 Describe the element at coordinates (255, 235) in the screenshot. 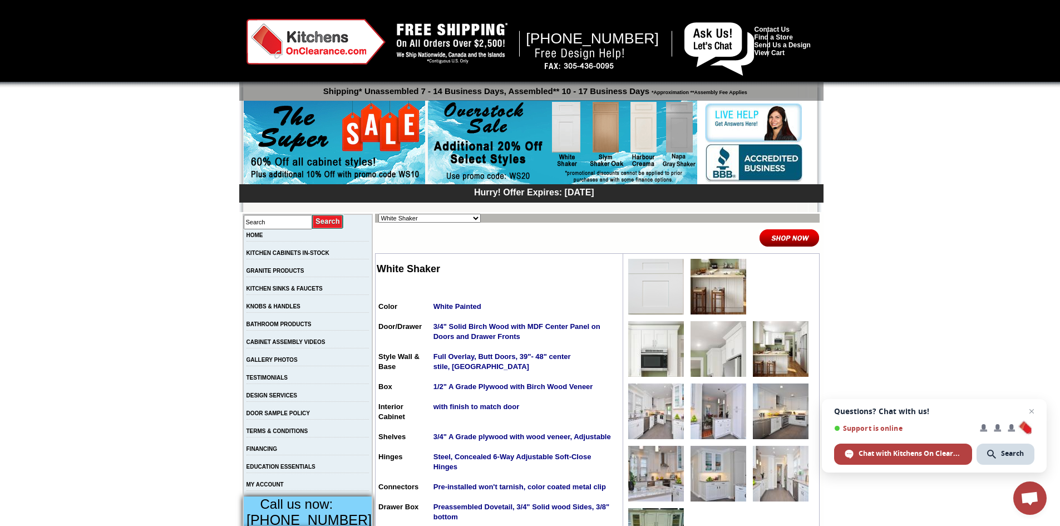

I see `a: HOME` at that location.